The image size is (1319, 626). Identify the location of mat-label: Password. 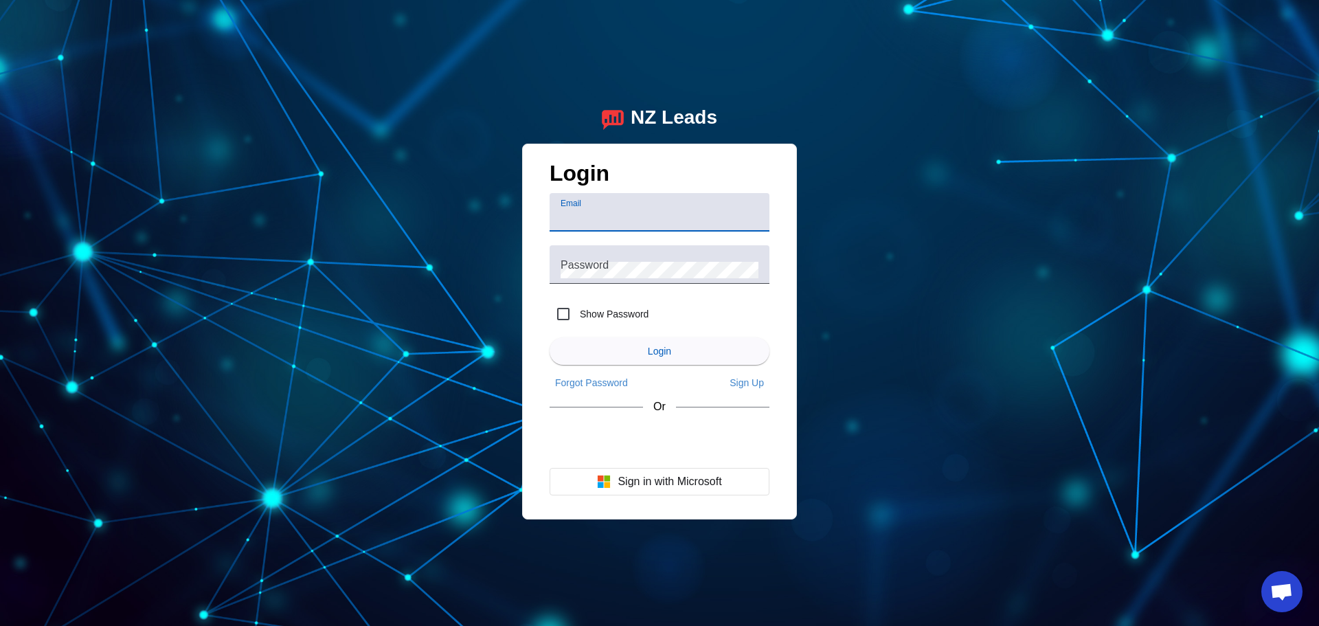
(585, 264).